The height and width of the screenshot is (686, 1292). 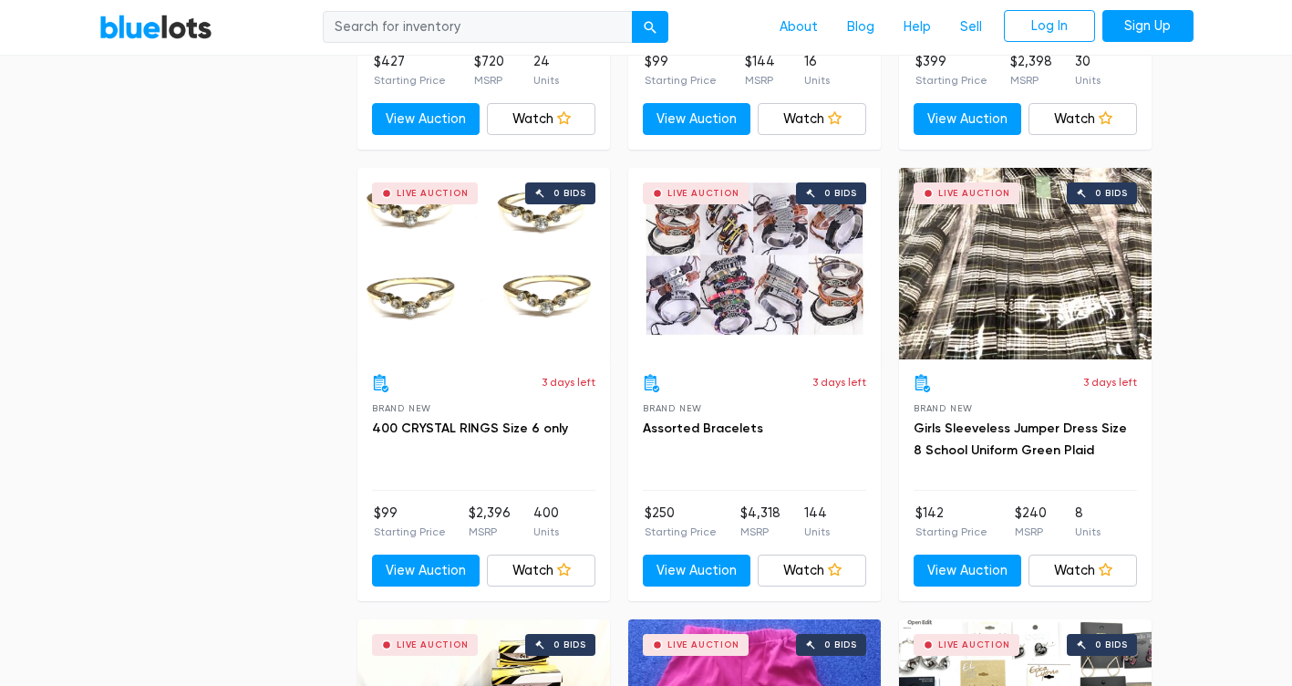 What do you see at coordinates (1021, 439) in the screenshot?
I see `a: Girls Sleeveless Jumper Dress Size 8 School Uniform Green Plaid` at bounding box center [1021, 439].